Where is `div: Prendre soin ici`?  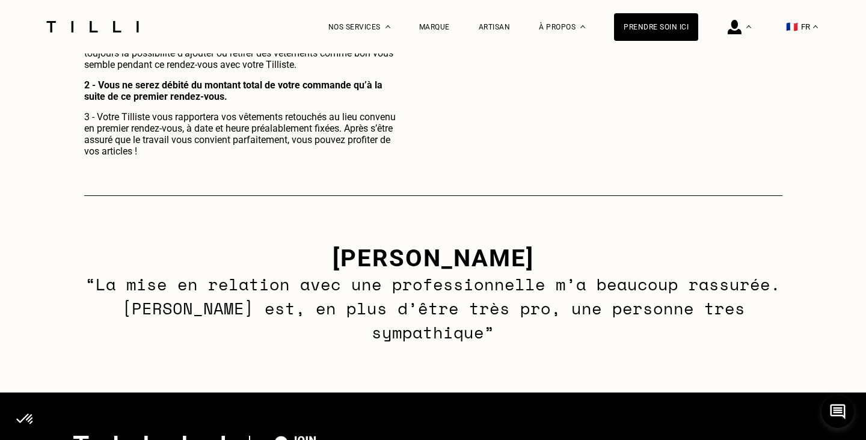
div: Prendre soin ici is located at coordinates (656, 27).